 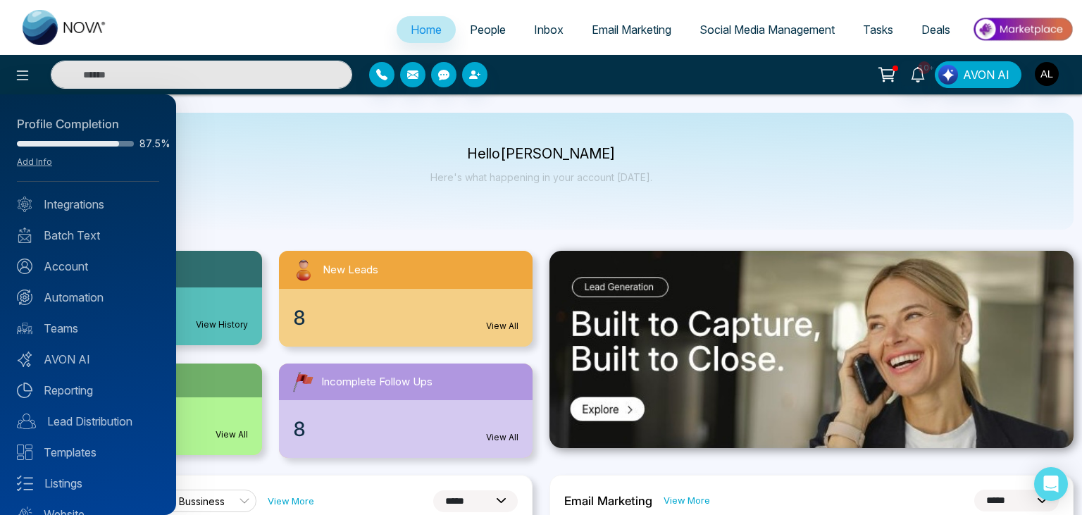 I want to click on span: 87.5%, so click(x=149, y=144).